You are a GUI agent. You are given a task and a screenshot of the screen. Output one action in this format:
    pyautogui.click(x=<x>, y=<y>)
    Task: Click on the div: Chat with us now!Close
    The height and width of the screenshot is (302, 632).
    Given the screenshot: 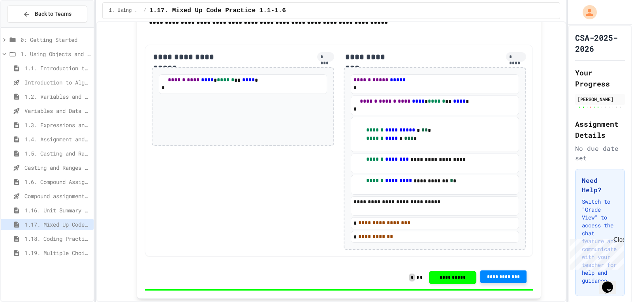 What is the action you would take?
    pyautogui.click(x=29, y=26)
    